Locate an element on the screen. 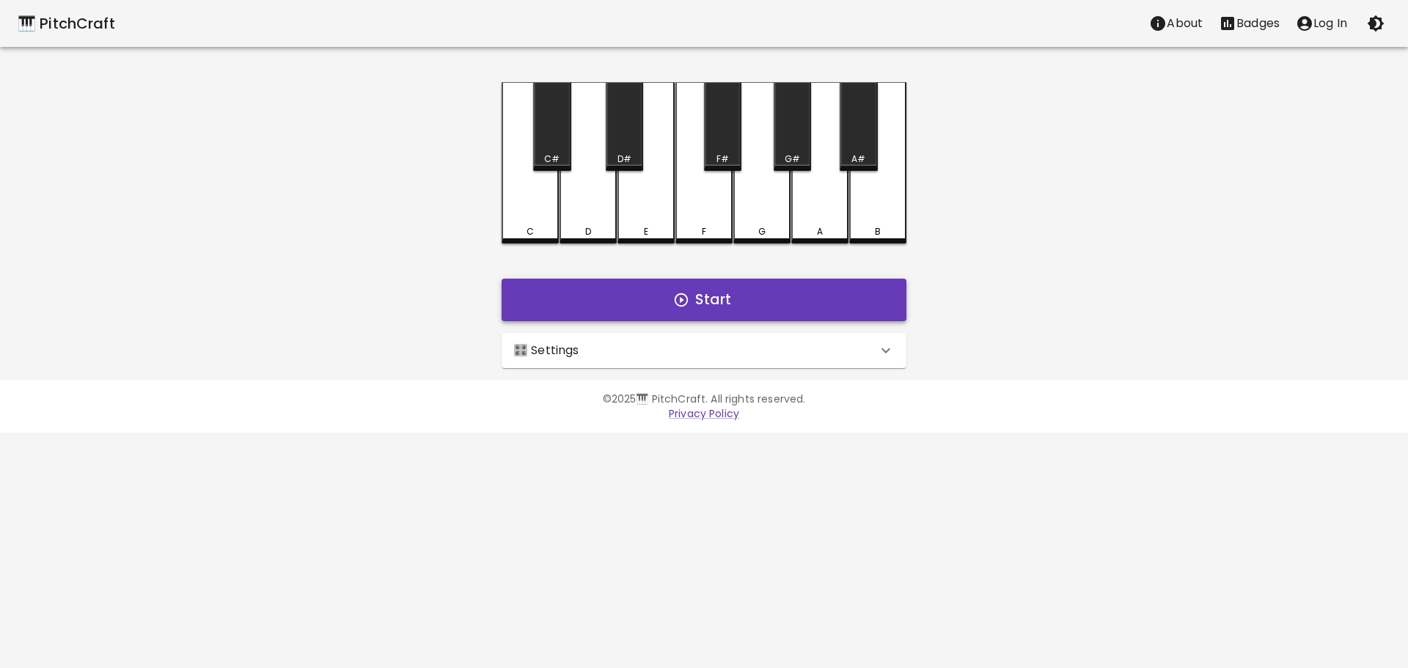 Image resolution: width=1408 pixels, height=668 pixels. a: About is located at coordinates (1176, 23).